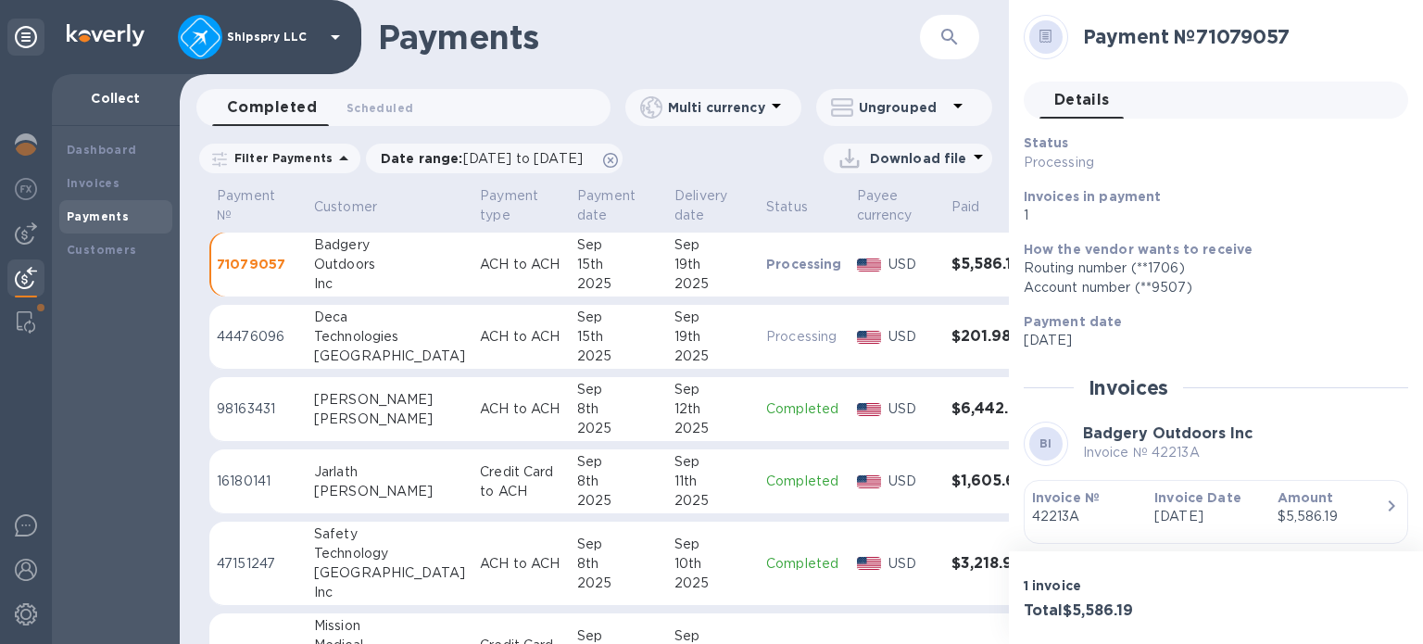  What do you see at coordinates (1082, 100) in the screenshot?
I see `span: Details` at bounding box center [1082, 100].